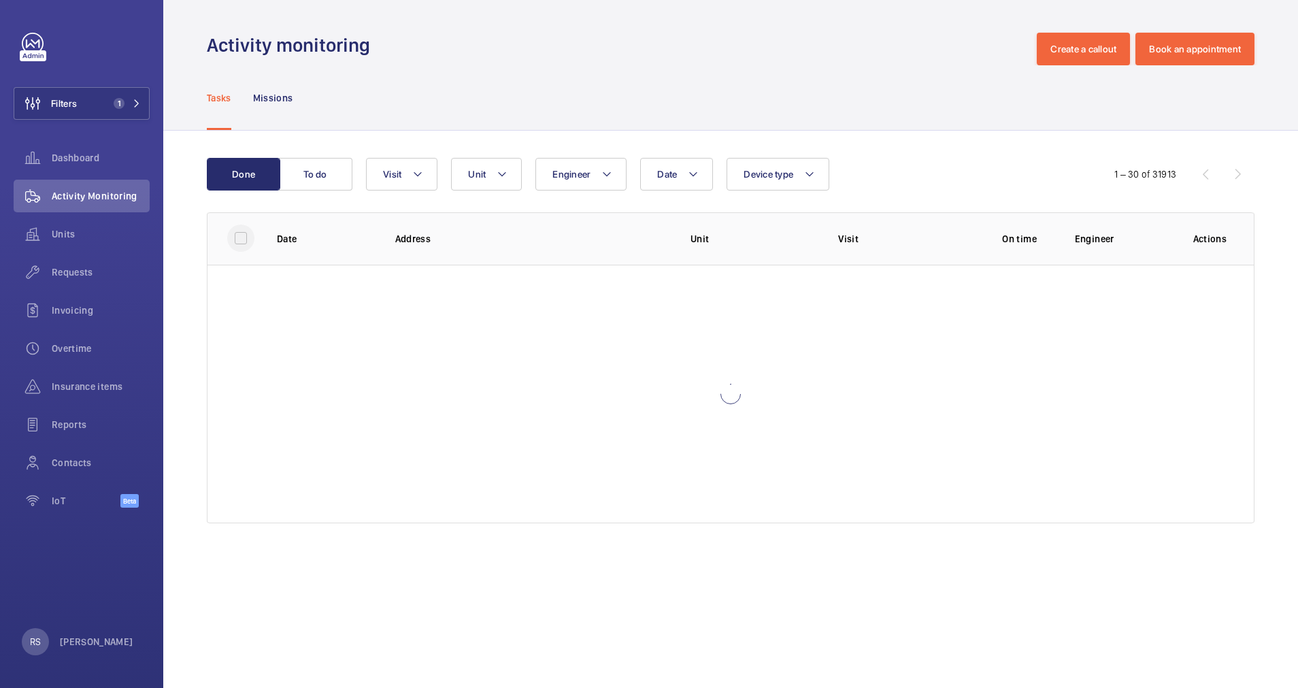  Describe the element at coordinates (219, 98) in the screenshot. I see `p: Tasks` at that location.